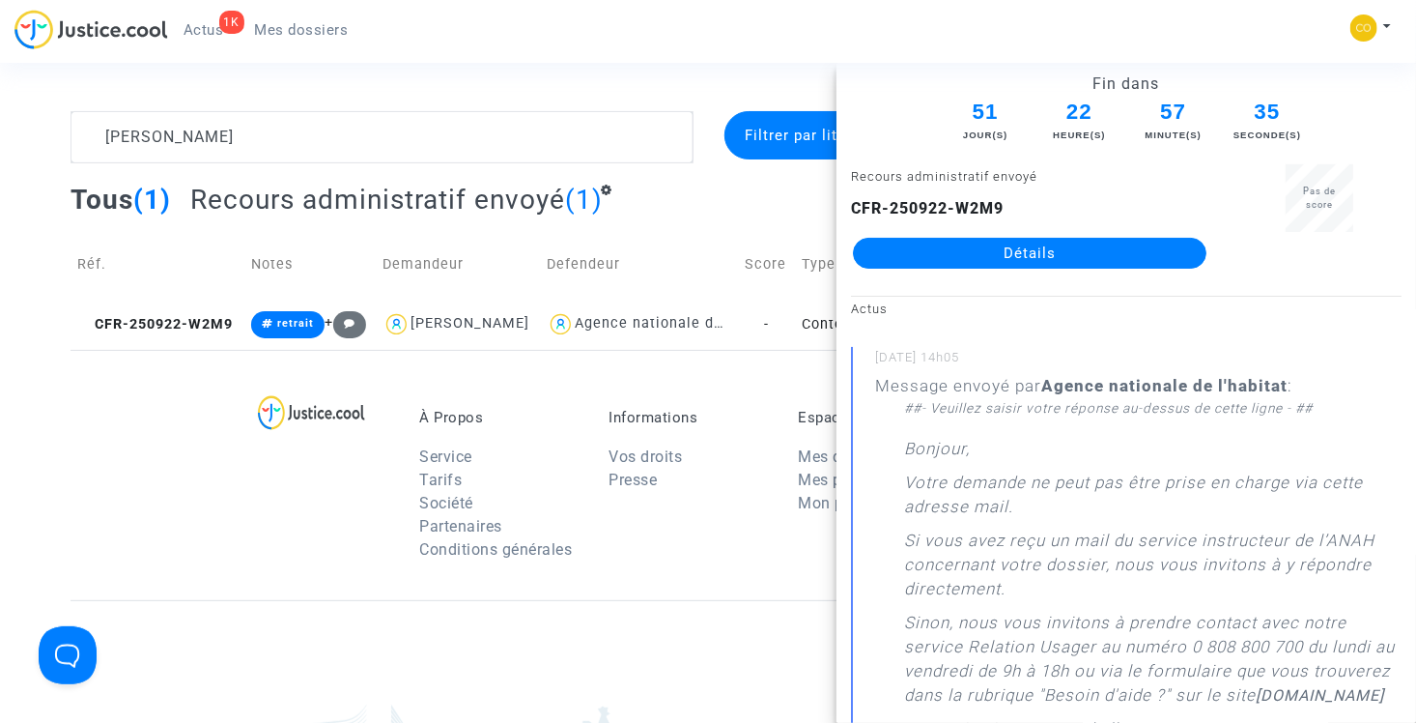 The width and height of the screenshot is (1416, 723). What do you see at coordinates (204, 30) in the screenshot?
I see `a: 1KActus` at bounding box center [204, 30].